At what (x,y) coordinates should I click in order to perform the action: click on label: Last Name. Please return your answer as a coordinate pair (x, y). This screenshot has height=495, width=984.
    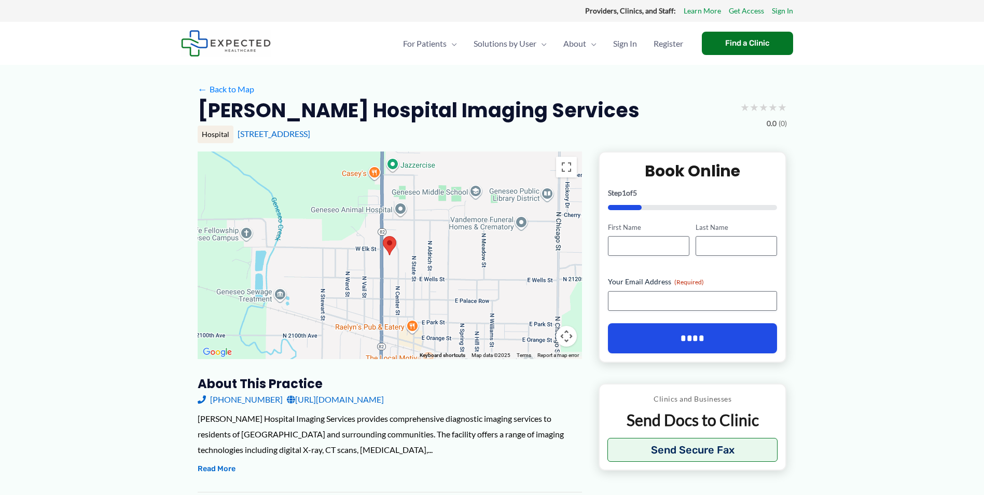
    Looking at the image, I should click on (736, 227).